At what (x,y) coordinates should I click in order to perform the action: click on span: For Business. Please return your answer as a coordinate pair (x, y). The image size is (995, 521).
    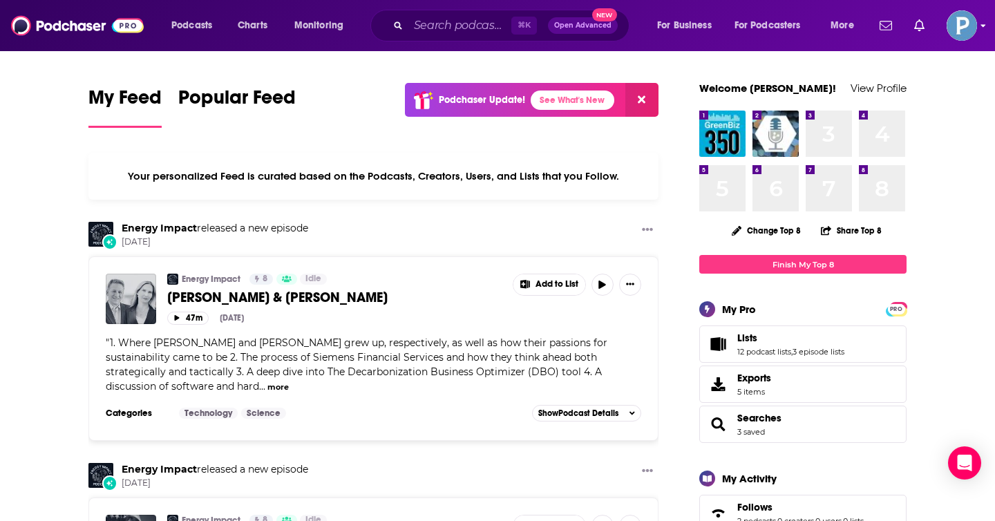
    Looking at the image, I should click on (684, 26).